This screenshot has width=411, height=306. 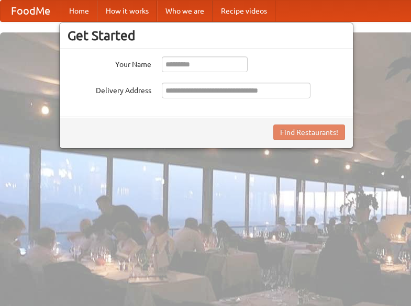 What do you see at coordinates (30, 11) in the screenshot?
I see `a: FoodMe` at bounding box center [30, 11].